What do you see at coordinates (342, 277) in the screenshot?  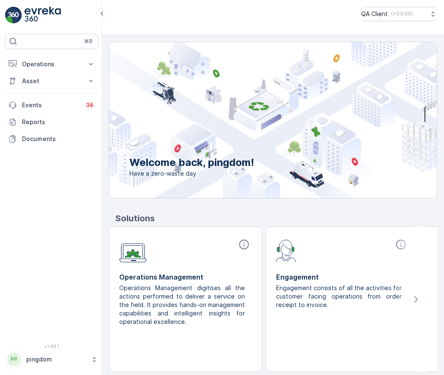 I see `p: Engagement` at bounding box center [342, 277].